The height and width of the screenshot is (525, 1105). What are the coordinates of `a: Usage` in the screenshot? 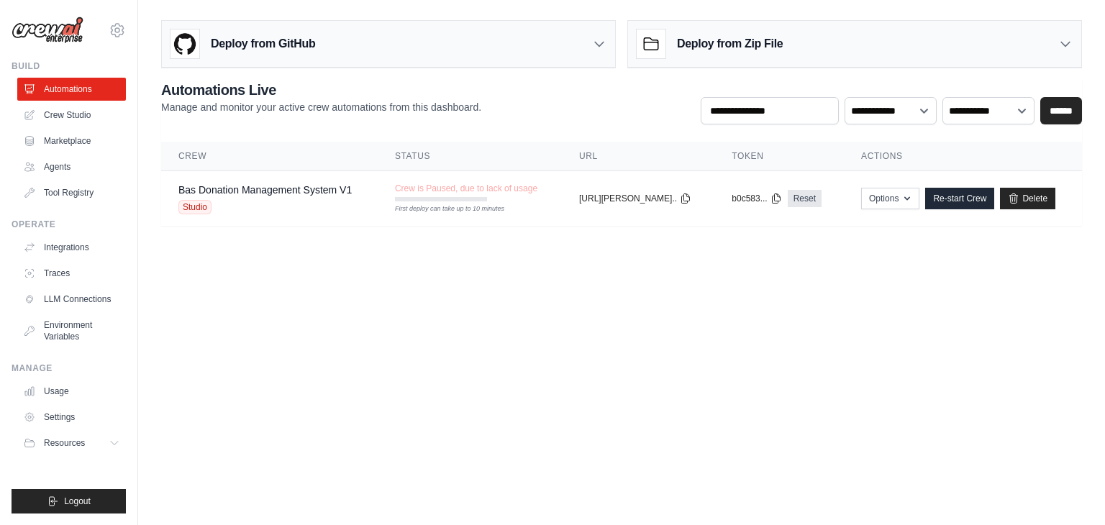 It's located at (71, 391).